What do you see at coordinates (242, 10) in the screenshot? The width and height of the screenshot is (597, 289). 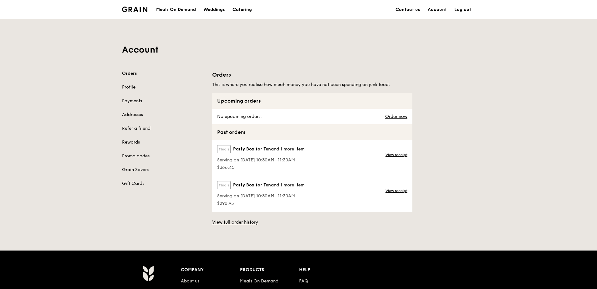 I see `a: Catering` at bounding box center [242, 10].